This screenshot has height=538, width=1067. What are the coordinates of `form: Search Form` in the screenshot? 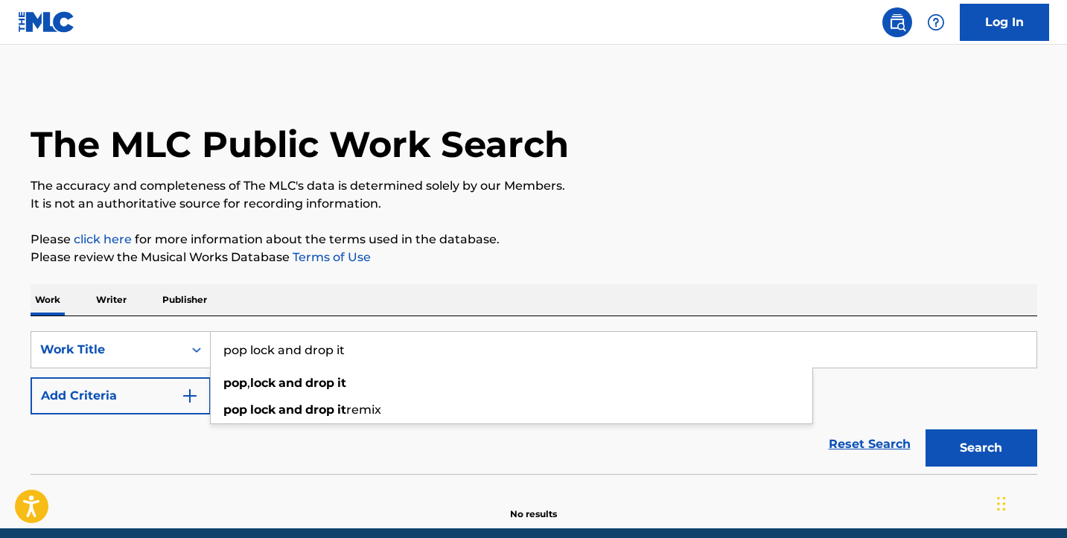 It's located at (534, 403).